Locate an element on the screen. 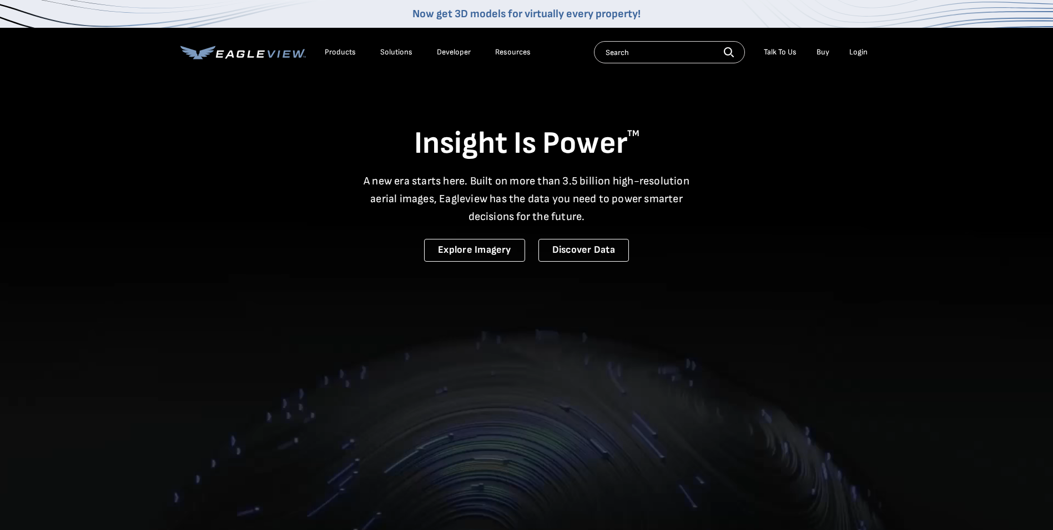  sup: TM is located at coordinates (634, 133).